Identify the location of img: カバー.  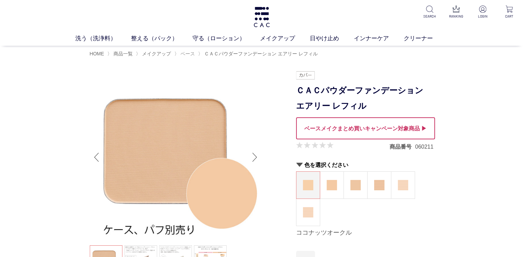
(305, 75).